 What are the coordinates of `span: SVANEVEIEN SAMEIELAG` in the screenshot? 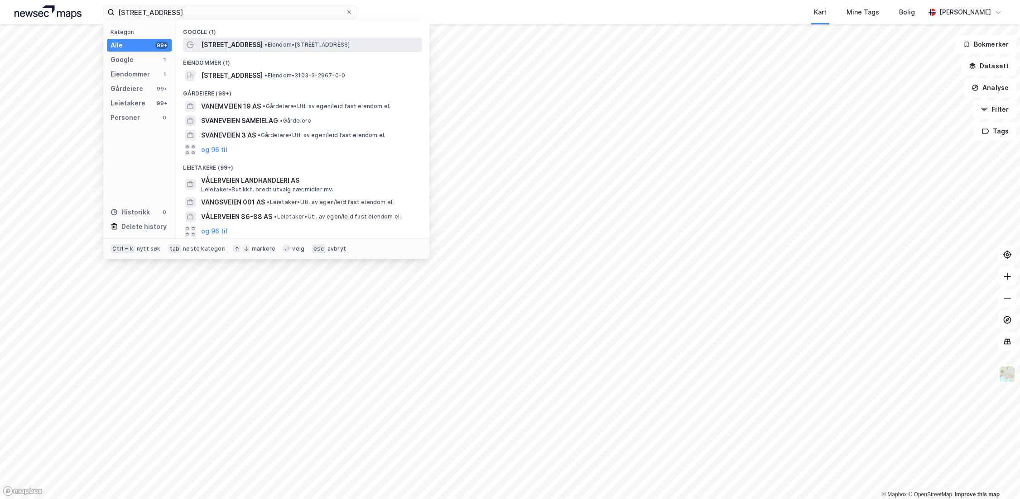 It's located at (240, 121).